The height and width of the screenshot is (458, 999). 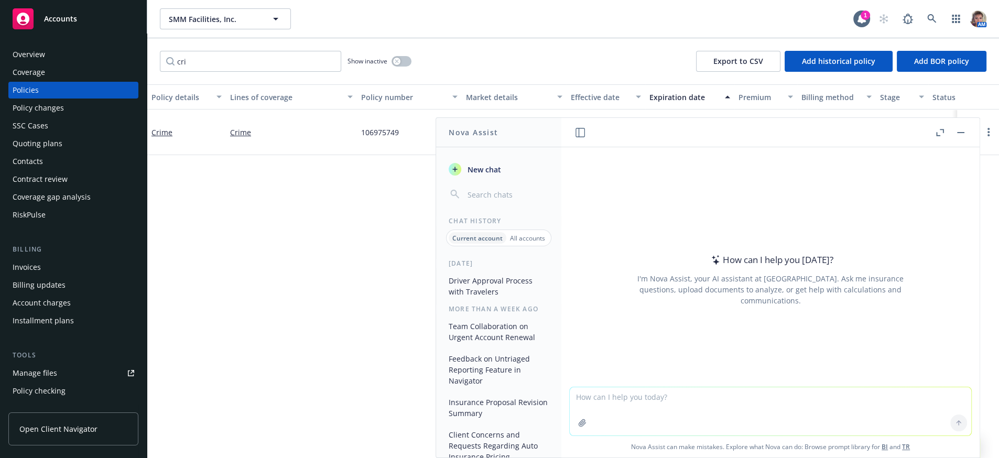 I want to click on button: Add historical policy, so click(x=839, y=61).